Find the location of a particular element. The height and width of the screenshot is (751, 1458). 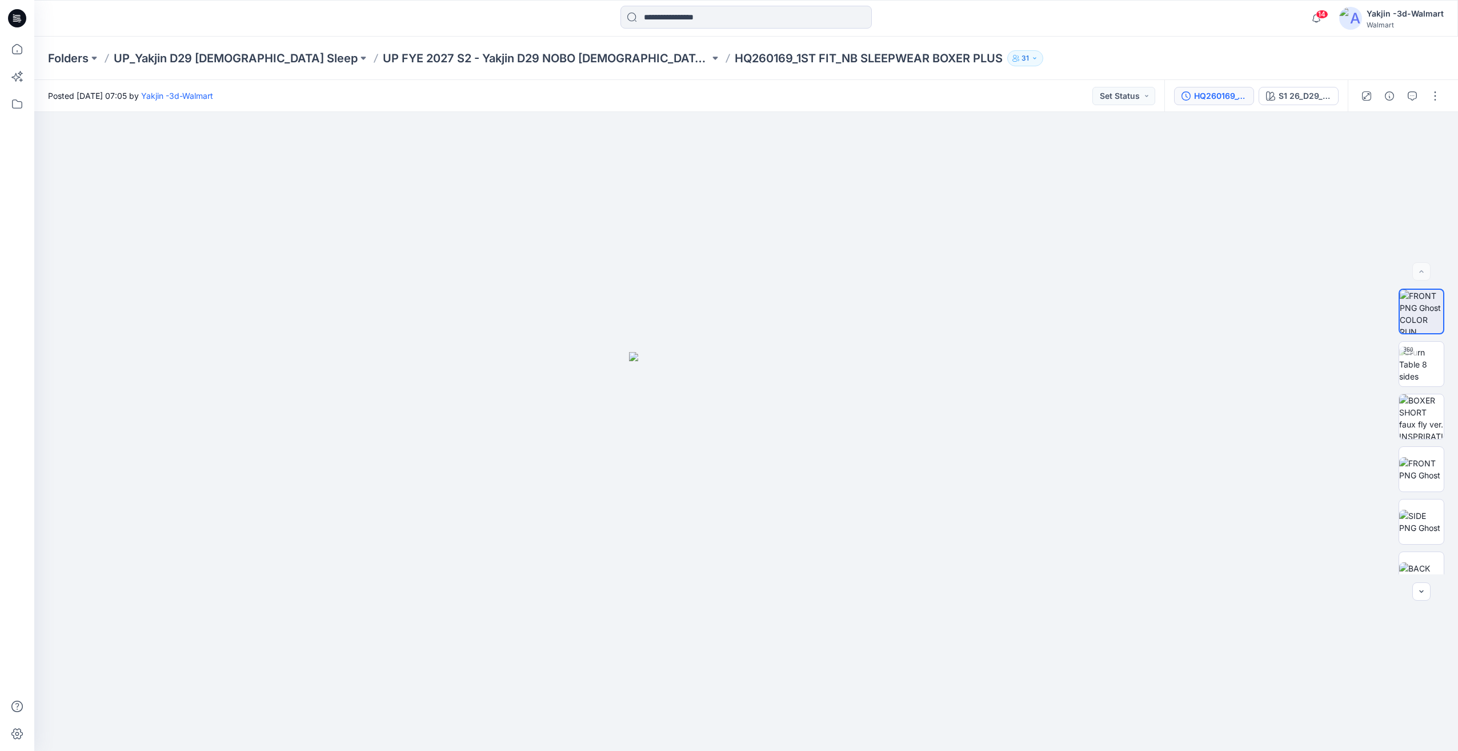

div: Yakjin -3d-Walmart is located at coordinates (1405, 14).